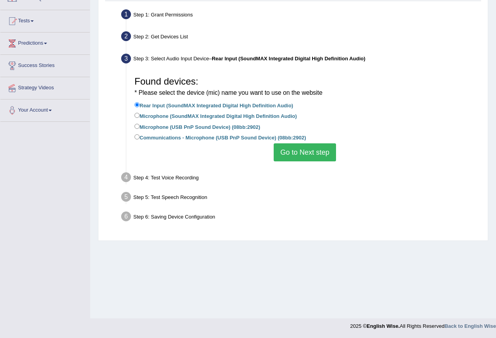 The height and width of the screenshot is (338, 496). I want to click on label: Microphone (USB PnP Sound Device) (08bb:2902), so click(197, 127).